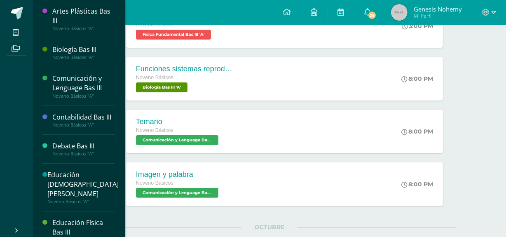  I want to click on div: 3:00 PM, so click(417, 26).